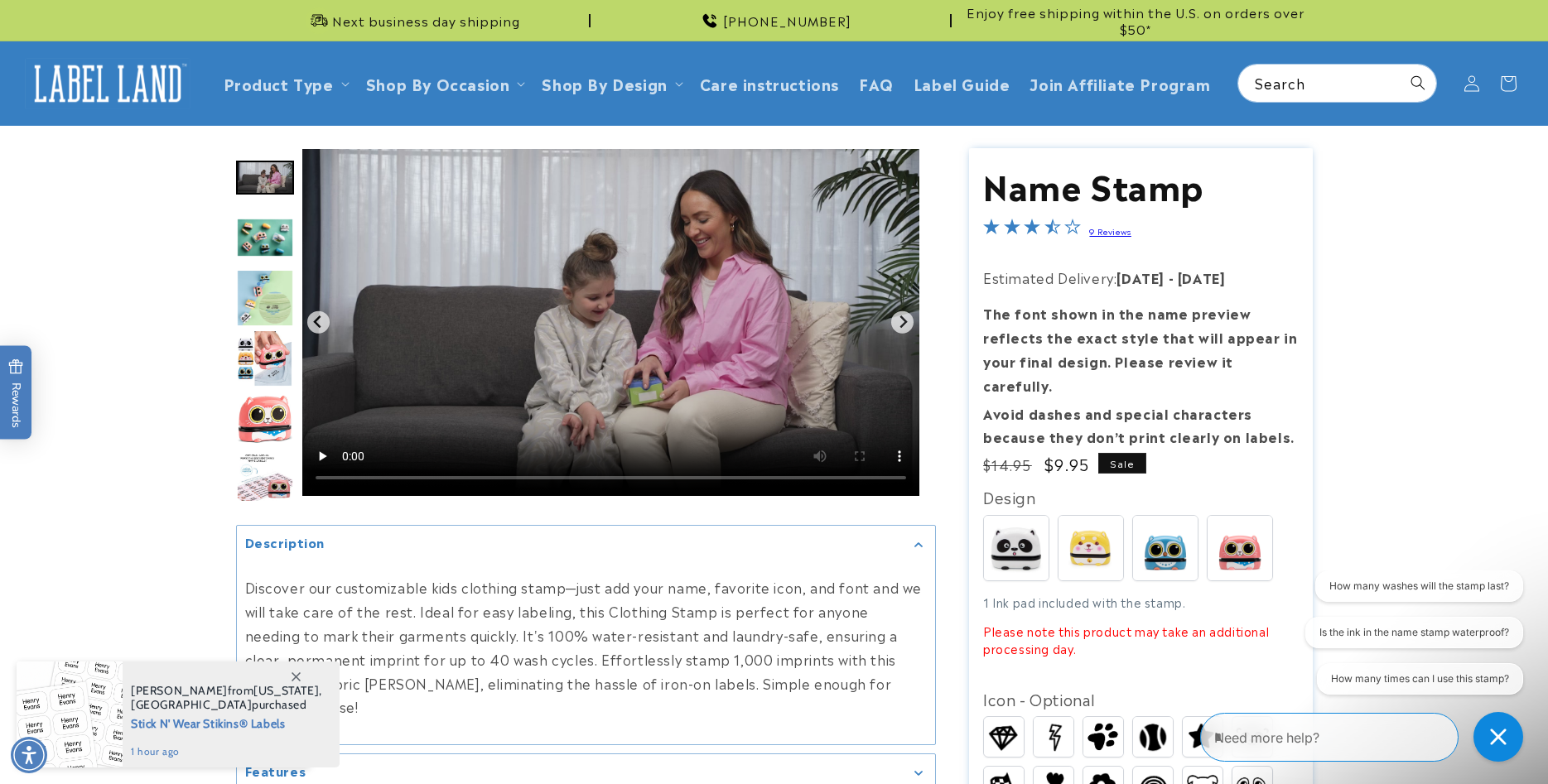 Image resolution: width=1548 pixels, height=784 pixels. What do you see at coordinates (1007, 465) in the screenshot?
I see `s: Previous price was $14.95` at bounding box center [1007, 465].